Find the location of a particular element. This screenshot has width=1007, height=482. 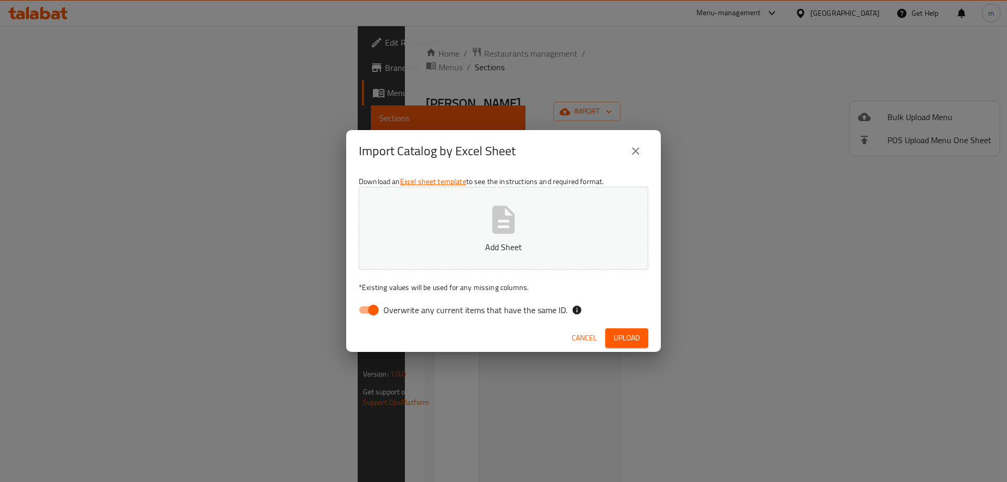

div: Download an to see the instructions and required format. is located at coordinates (504, 248).